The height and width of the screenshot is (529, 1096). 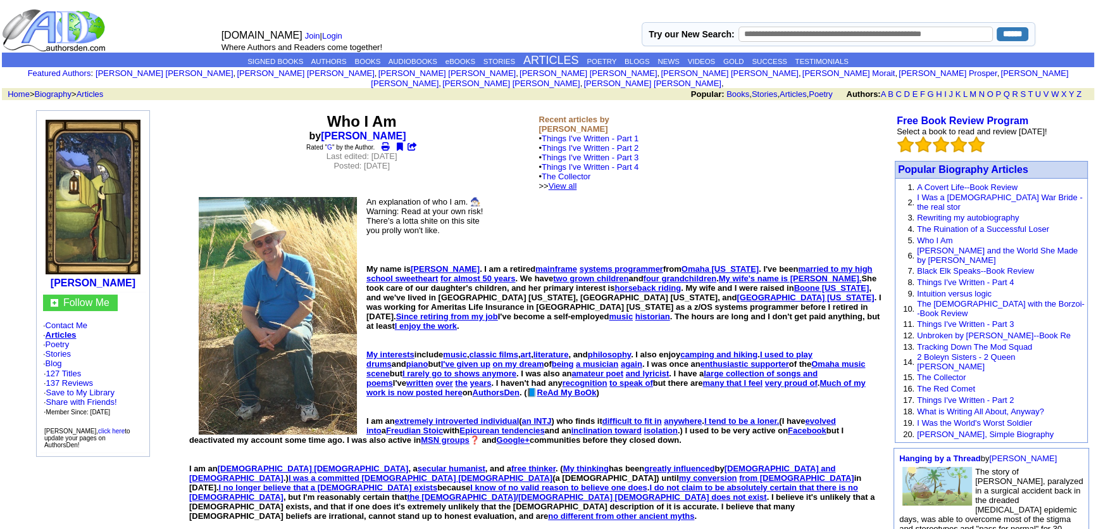 I want to click on a: two grown children, so click(x=591, y=278).